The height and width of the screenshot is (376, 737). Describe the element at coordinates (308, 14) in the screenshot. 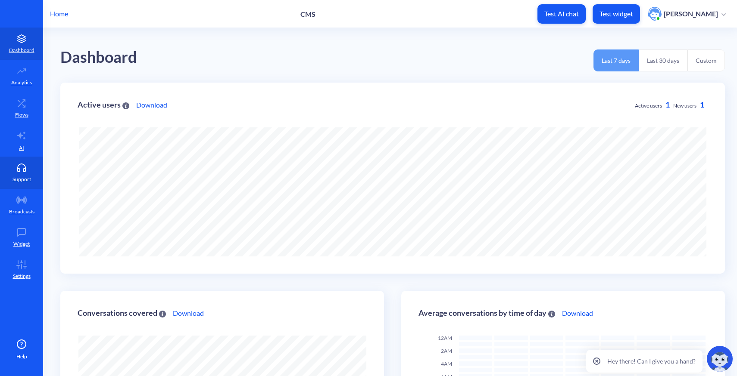

I see `p: CMS` at that location.